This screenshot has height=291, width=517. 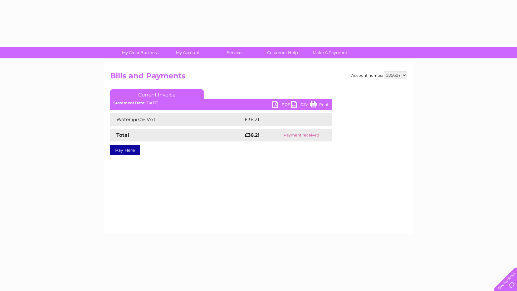 What do you see at coordinates (281, 120) in the screenshot?
I see `td: £36.21` at bounding box center [281, 120].